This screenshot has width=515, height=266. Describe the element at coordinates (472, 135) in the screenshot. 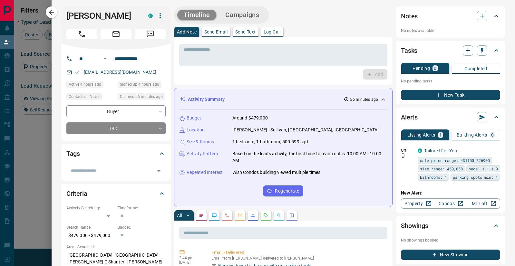

I see `p: Building Alerts` at that location.